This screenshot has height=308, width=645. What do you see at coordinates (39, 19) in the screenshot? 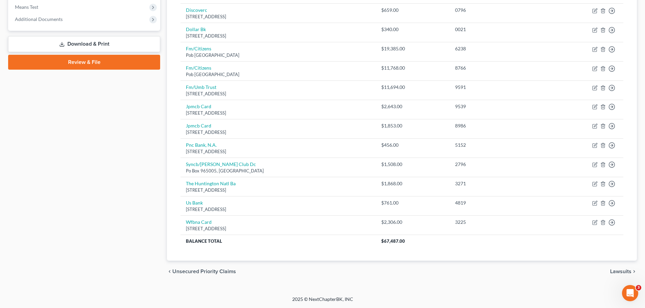
I see `span: Additional Documents` at bounding box center [39, 19].